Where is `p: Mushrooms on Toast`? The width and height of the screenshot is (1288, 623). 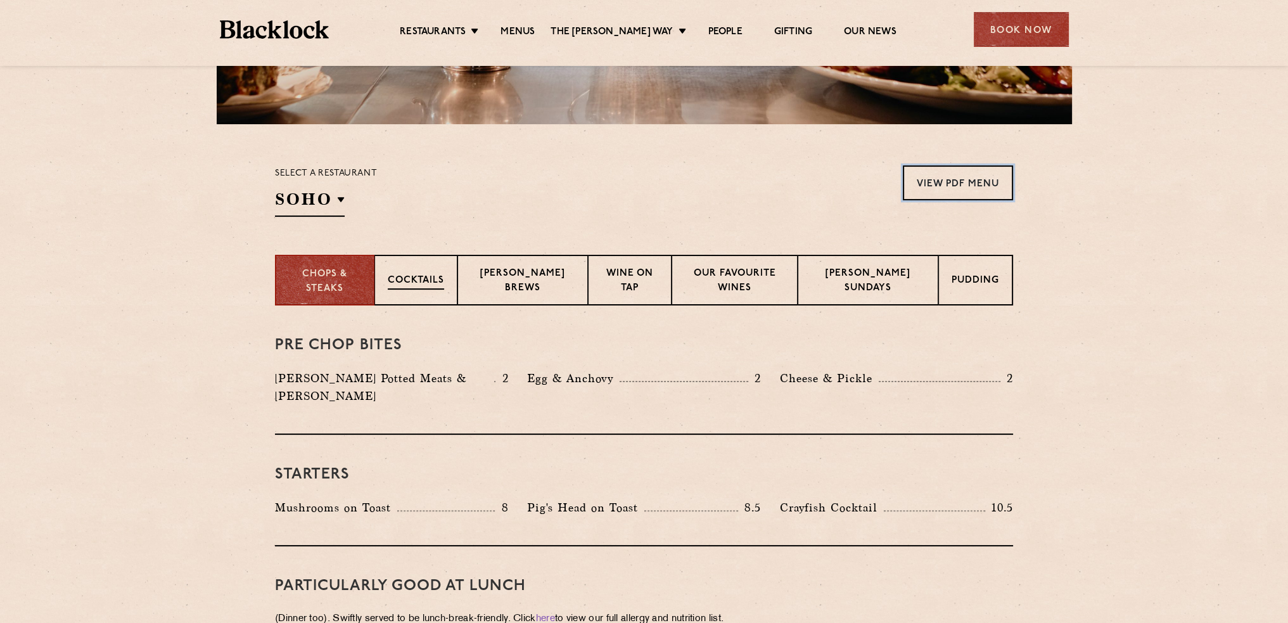
p: Mushrooms on Toast is located at coordinates (336, 507).